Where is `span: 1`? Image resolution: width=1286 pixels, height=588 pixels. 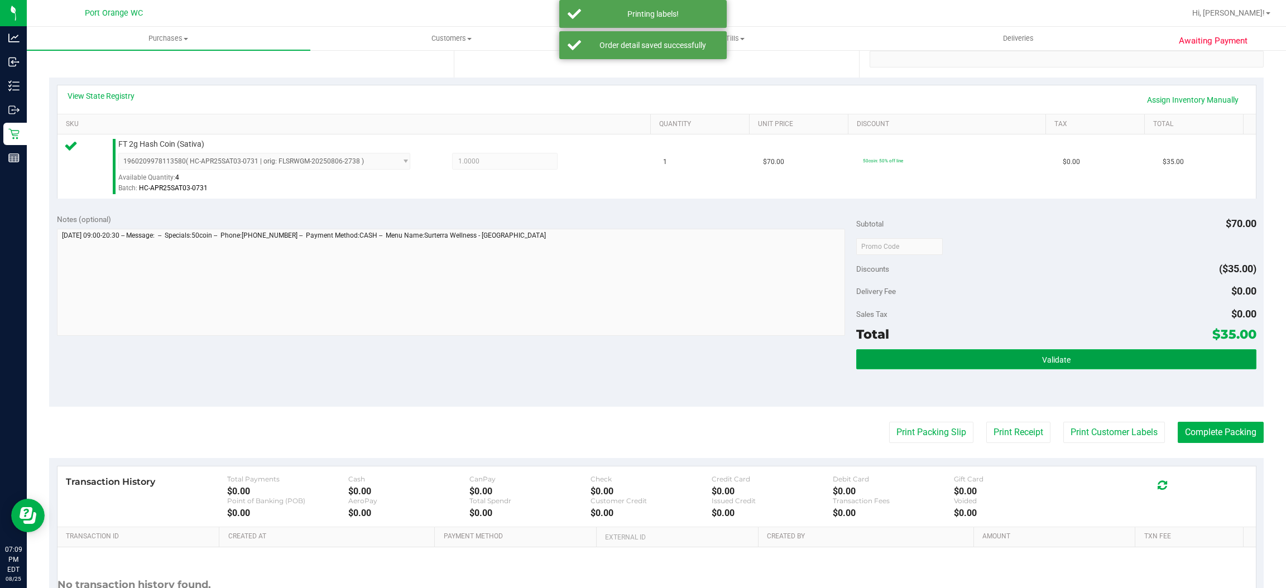 span: 1 is located at coordinates (665, 162).